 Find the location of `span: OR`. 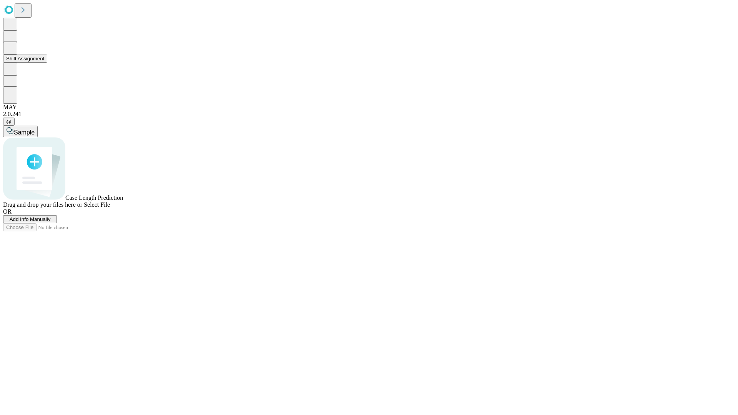

span: OR is located at coordinates (7, 211).